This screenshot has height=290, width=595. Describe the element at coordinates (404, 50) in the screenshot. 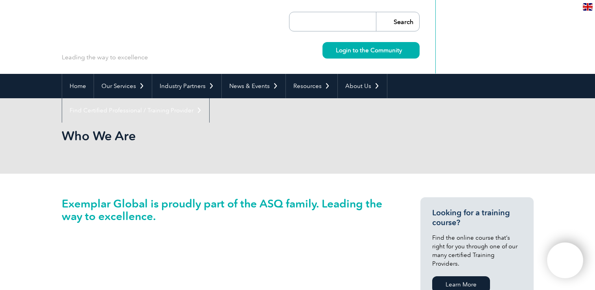

I see `img: svg+xml;nitro-empty-id=MzU1OjIyMw==-1;base64,PHN2ZyB2aWV3Qm94PSIwIDAgMTEgMTEiIHdpZHRoPSIxMSIgaGVp...` at that location.